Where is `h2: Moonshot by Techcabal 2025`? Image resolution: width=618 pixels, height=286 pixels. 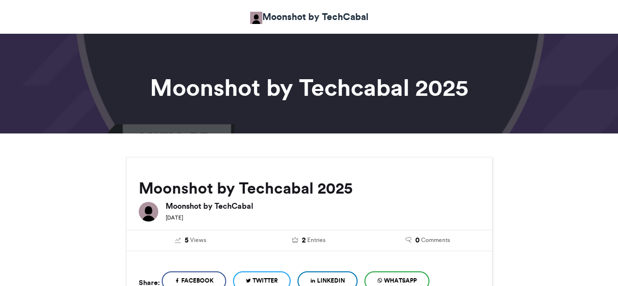 h2: Moonshot by Techcabal 2025 is located at coordinates (309, 188).